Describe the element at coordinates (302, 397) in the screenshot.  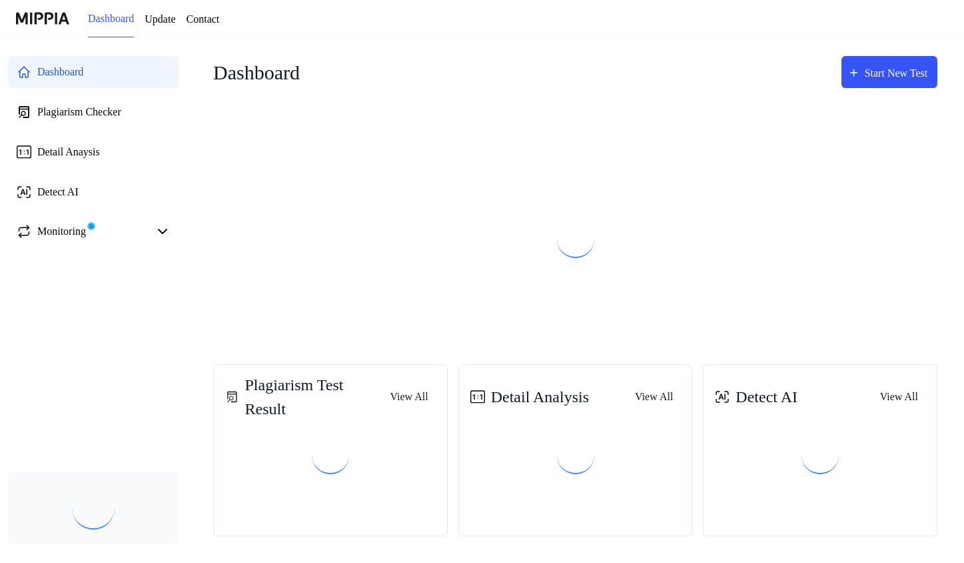
I see `div: Plagiarism Test Result` at that location.